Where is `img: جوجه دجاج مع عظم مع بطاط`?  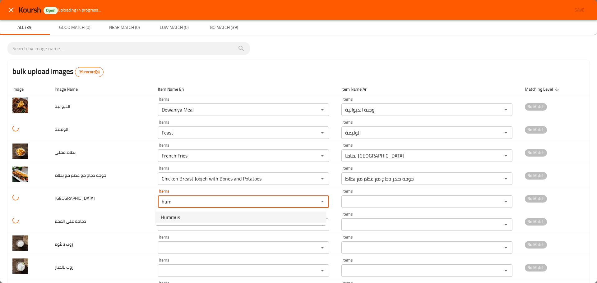 img: جوجه دجاج مع عظم مع بطاط is located at coordinates (20, 174).